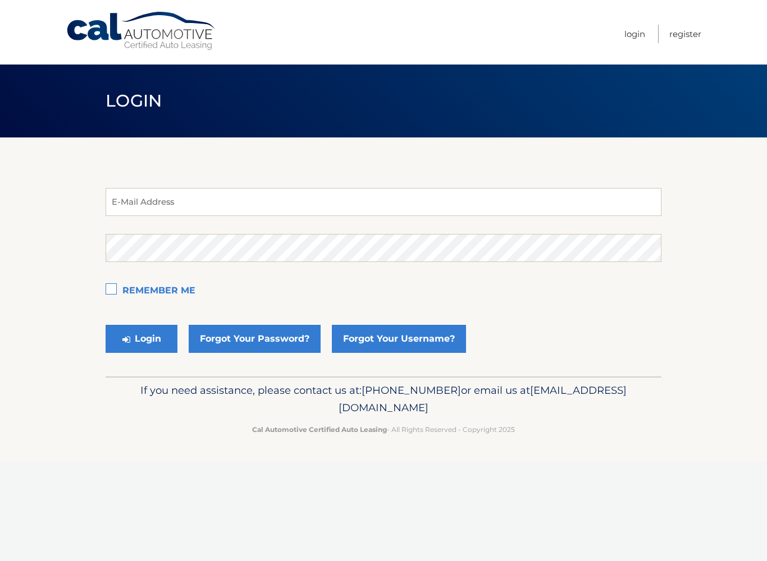 The width and height of the screenshot is (767, 561). Describe the element at coordinates (685, 34) in the screenshot. I see `a: Register` at that location.